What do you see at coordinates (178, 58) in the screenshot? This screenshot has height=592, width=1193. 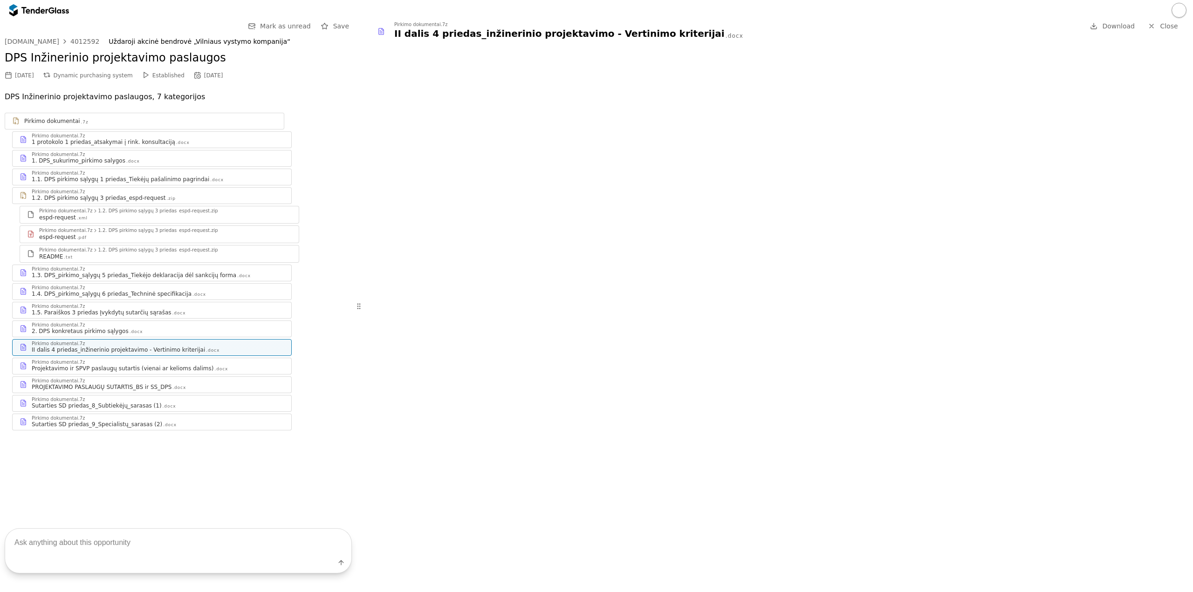 I see `h2: DPS Inžinerinio projektavimo paslaugos` at bounding box center [178, 58].